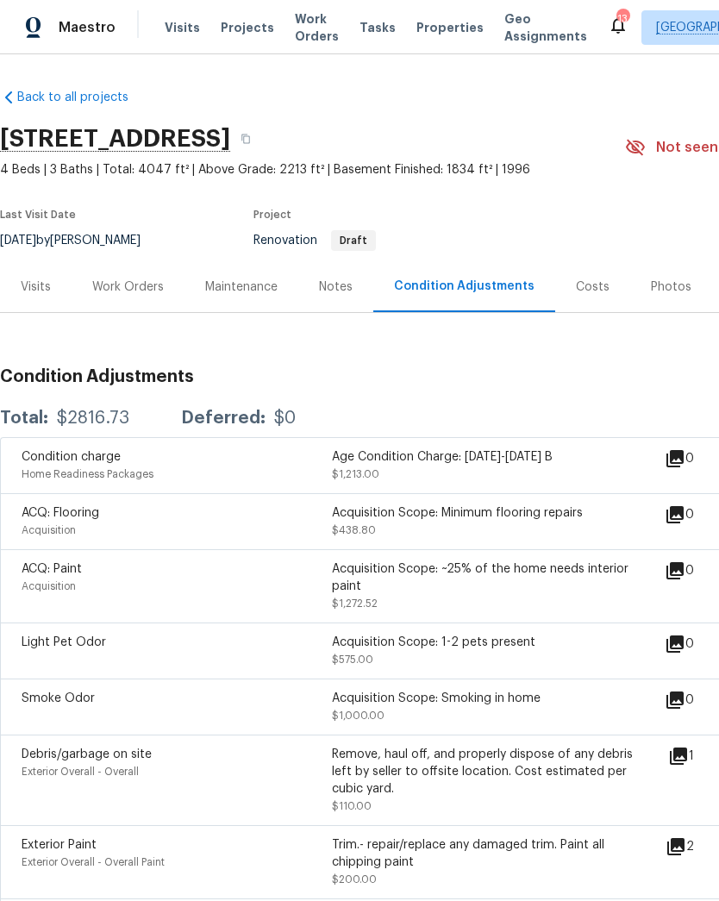 This screenshot has height=901, width=719. I want to click on div: Acquisition Scope: Minimum flooring repairs, so click(487, 513).